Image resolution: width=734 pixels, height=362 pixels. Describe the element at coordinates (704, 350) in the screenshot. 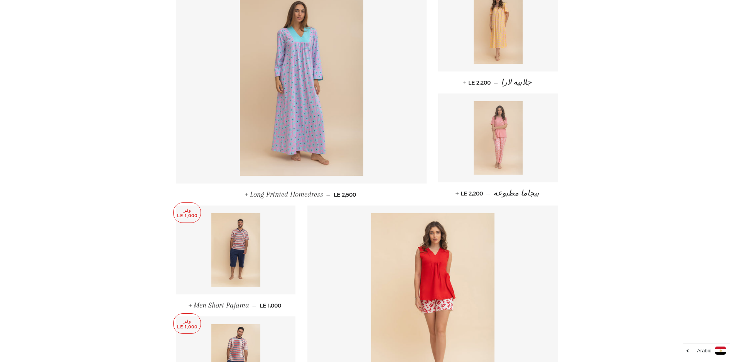

I see `i: Arabic` at that location.